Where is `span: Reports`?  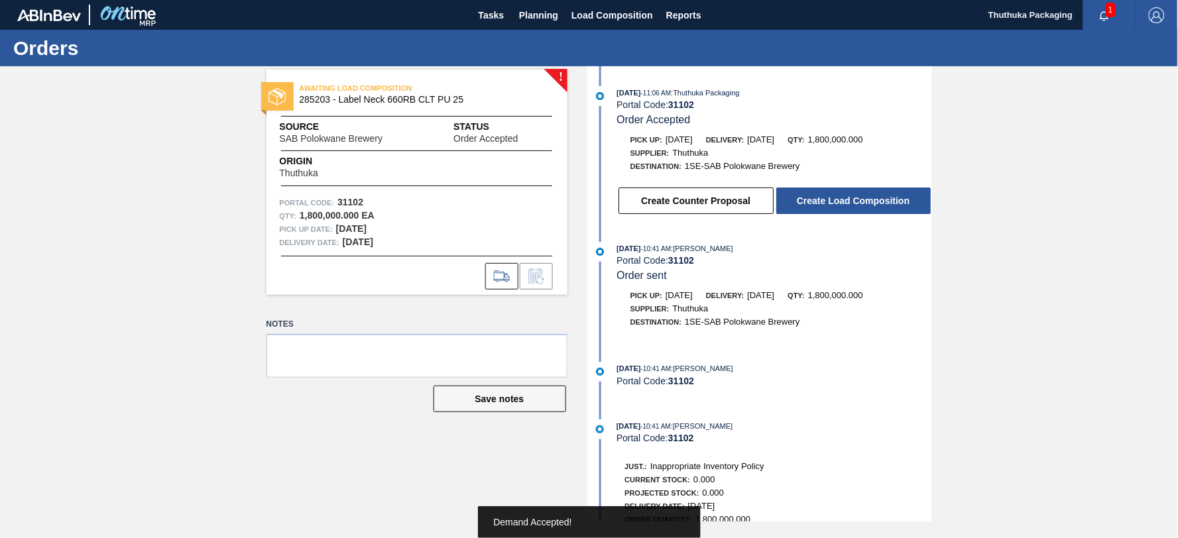
span: Reports is located at coordinates (683, 15).